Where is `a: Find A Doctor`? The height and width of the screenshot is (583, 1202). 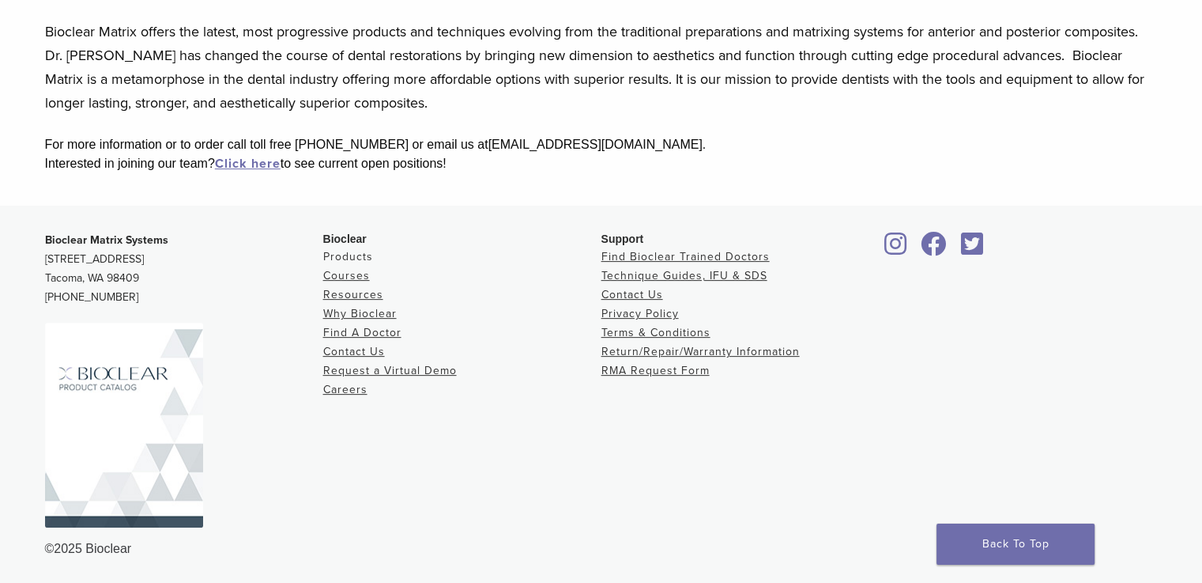 a: Find A Doctor is located at coordinates (362, 332).